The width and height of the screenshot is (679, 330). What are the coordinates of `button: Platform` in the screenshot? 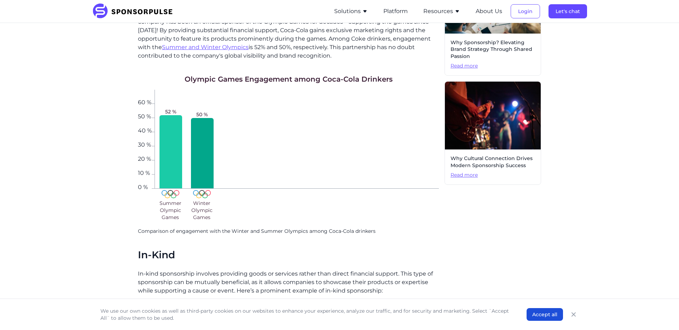 It's located at (395, 11).